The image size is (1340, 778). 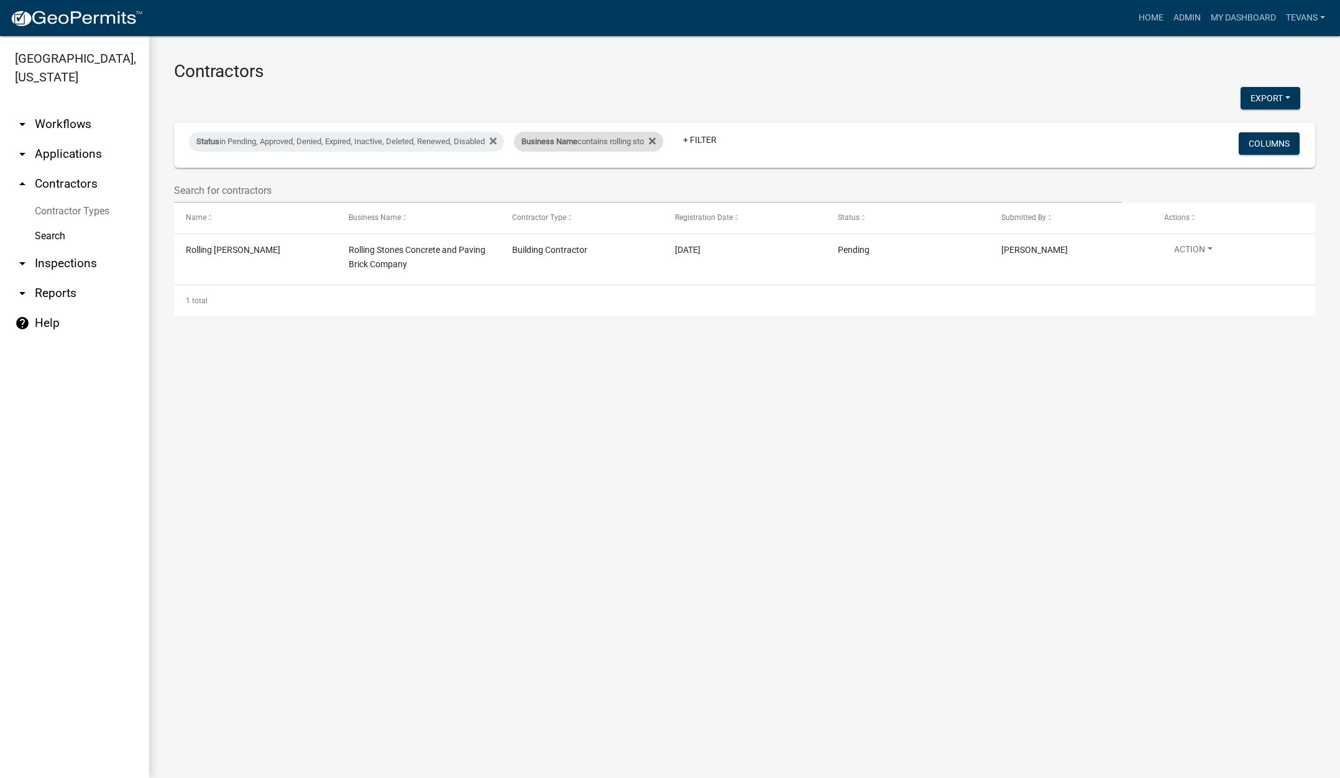 What do you see at coordinates (582, 218) in the screenshot?
I see `datatable-header-cell: Contractor Type` at bounding box center [582, 218].